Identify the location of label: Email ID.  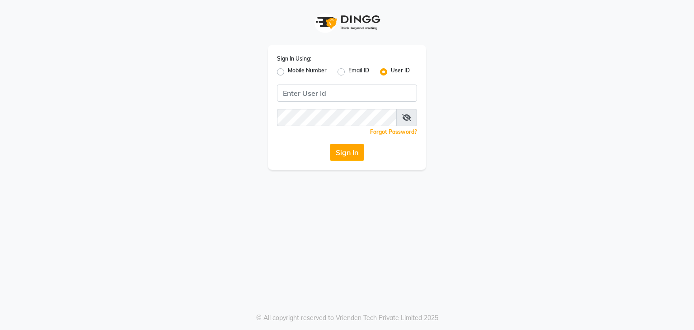
(359, 72).